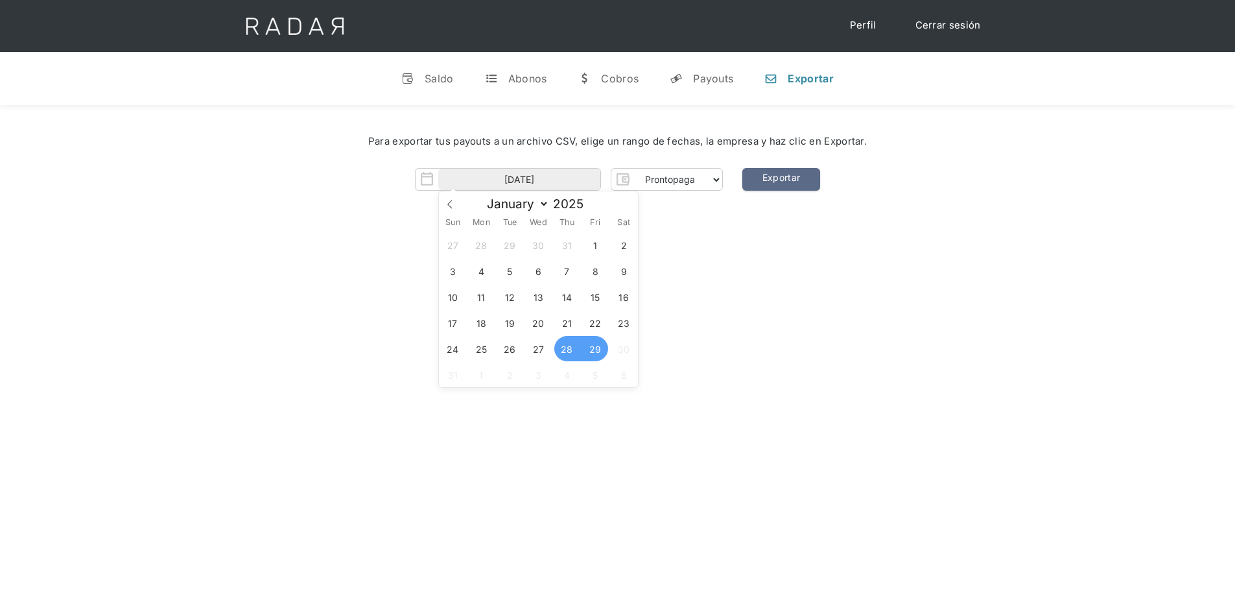 This screenshot has width=1235, height=613. I want to click on span: August 19, 2025, so click(510, 322).